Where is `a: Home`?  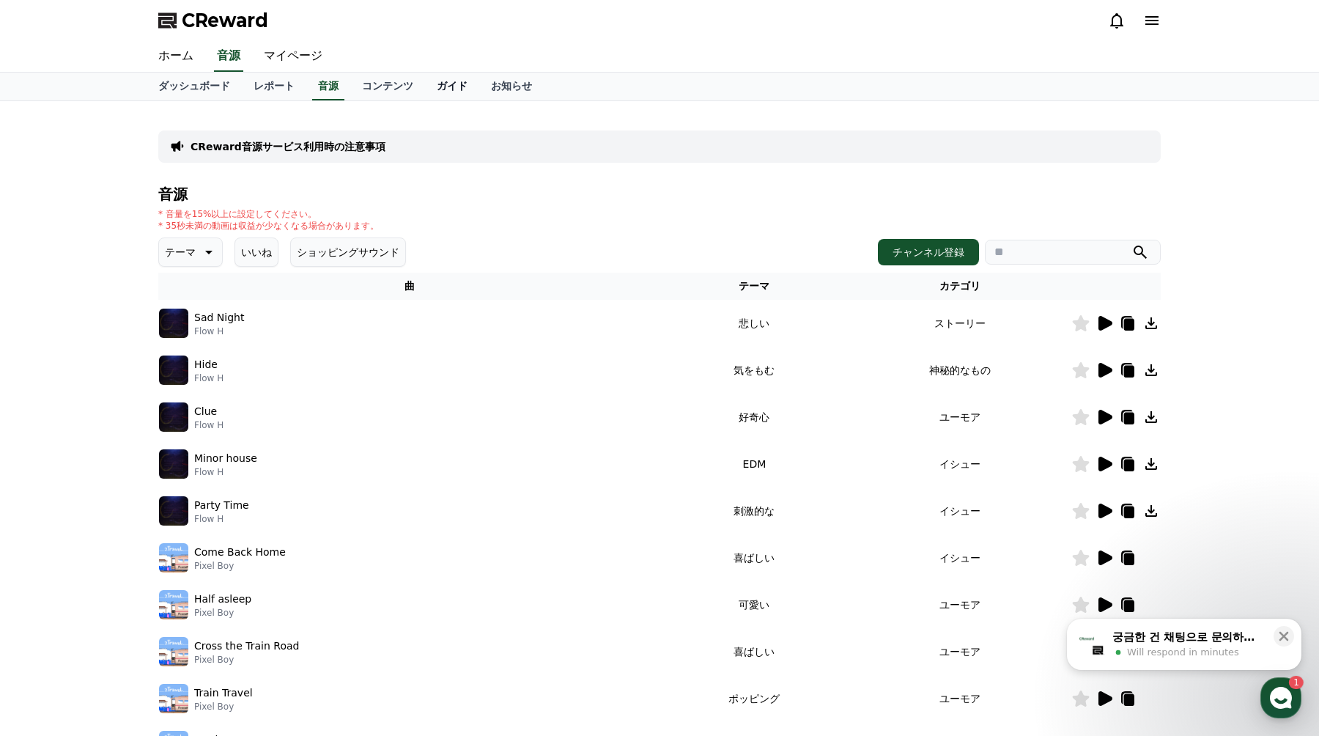
a: Home is located at coordinates (51, 483).